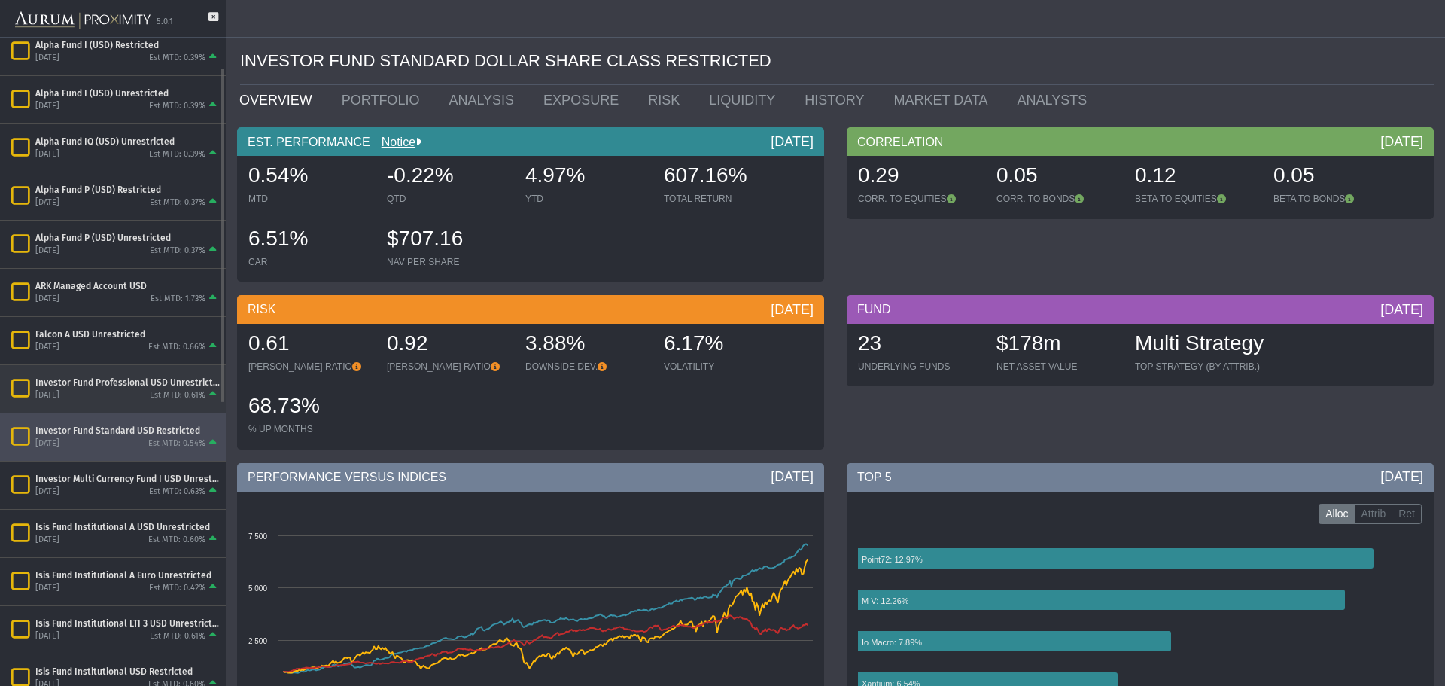  Describe the element at coordinates (726, 177) in the screenshot. I see `div: 607.16%` at that location.